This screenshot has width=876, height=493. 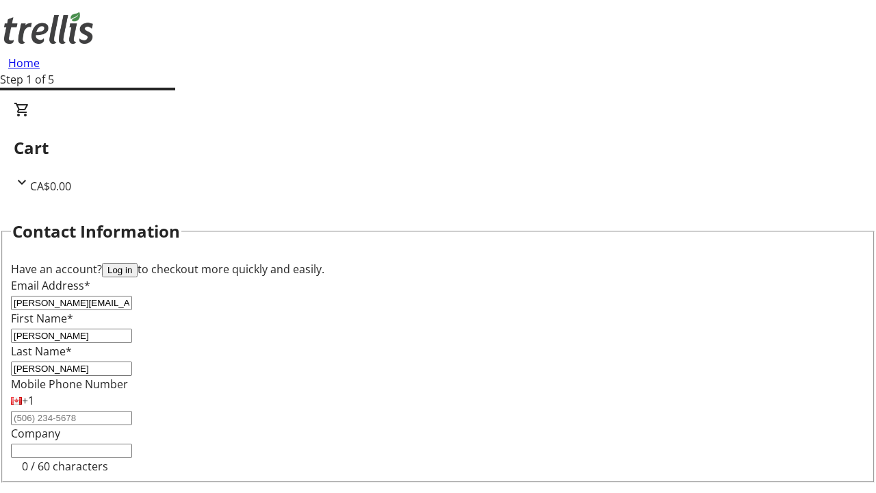 I want to click on h2: Contact Information, so click(x=96, y=231).